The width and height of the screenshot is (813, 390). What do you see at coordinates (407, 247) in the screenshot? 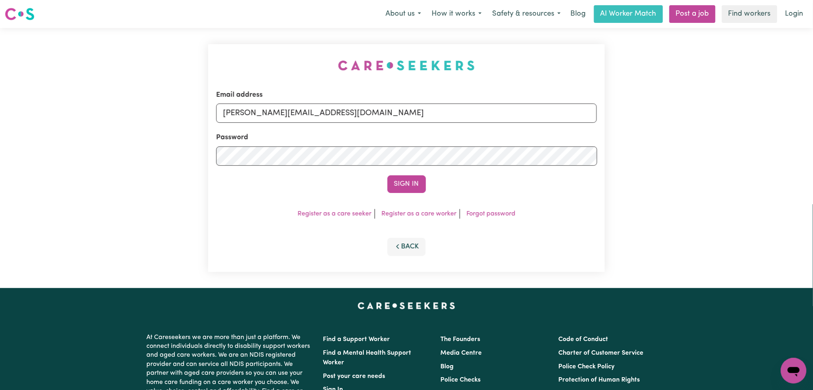
I see `button: Back` at bounding box center [407, 247].